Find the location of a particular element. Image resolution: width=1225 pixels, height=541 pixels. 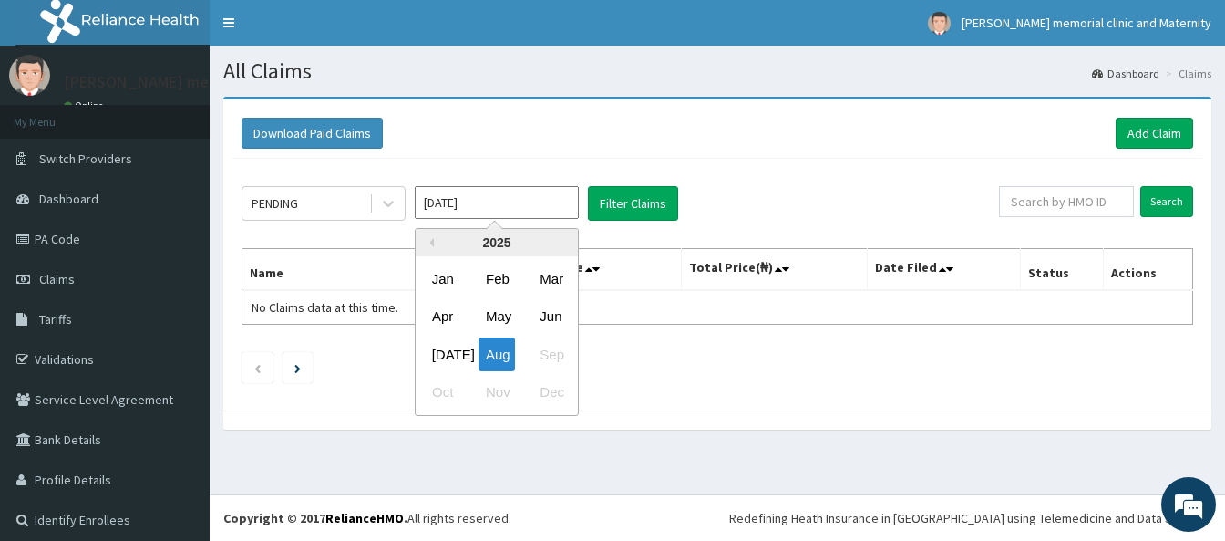

div: Choose July 2025 is located at coordinates (443, 354).